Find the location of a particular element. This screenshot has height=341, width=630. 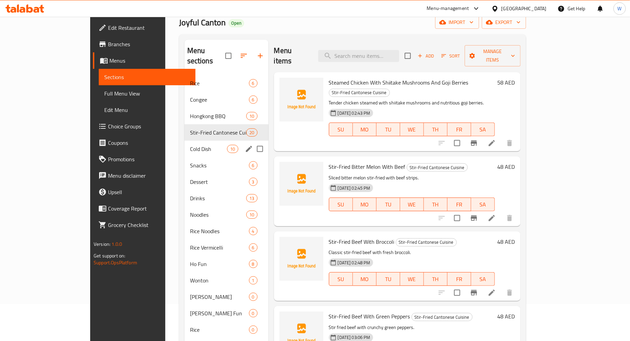

a: Menu disclaimer is located at coordinates (144, 176).